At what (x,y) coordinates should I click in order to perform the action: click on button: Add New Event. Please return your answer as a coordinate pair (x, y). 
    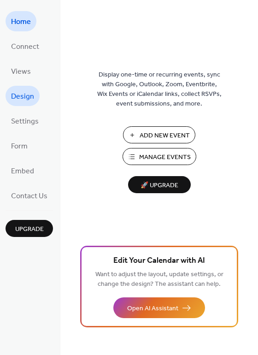
    Looking at the image, I should click on (159, 135).